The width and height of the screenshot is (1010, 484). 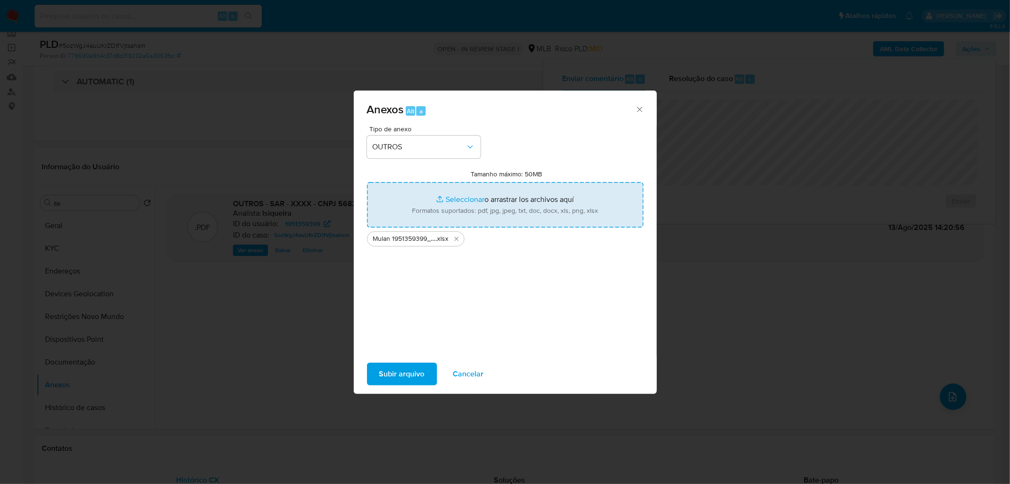 I want to click on span: Mulan 1951359399_2025_08_13_09_37_51, so click(x=405, y=239).